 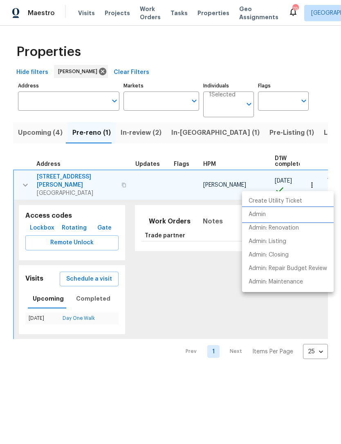 What do you see at coordinates (275, 282) in the screenshot?
I see `p: Admin: Maintenance` at bounding box center [275, 282].